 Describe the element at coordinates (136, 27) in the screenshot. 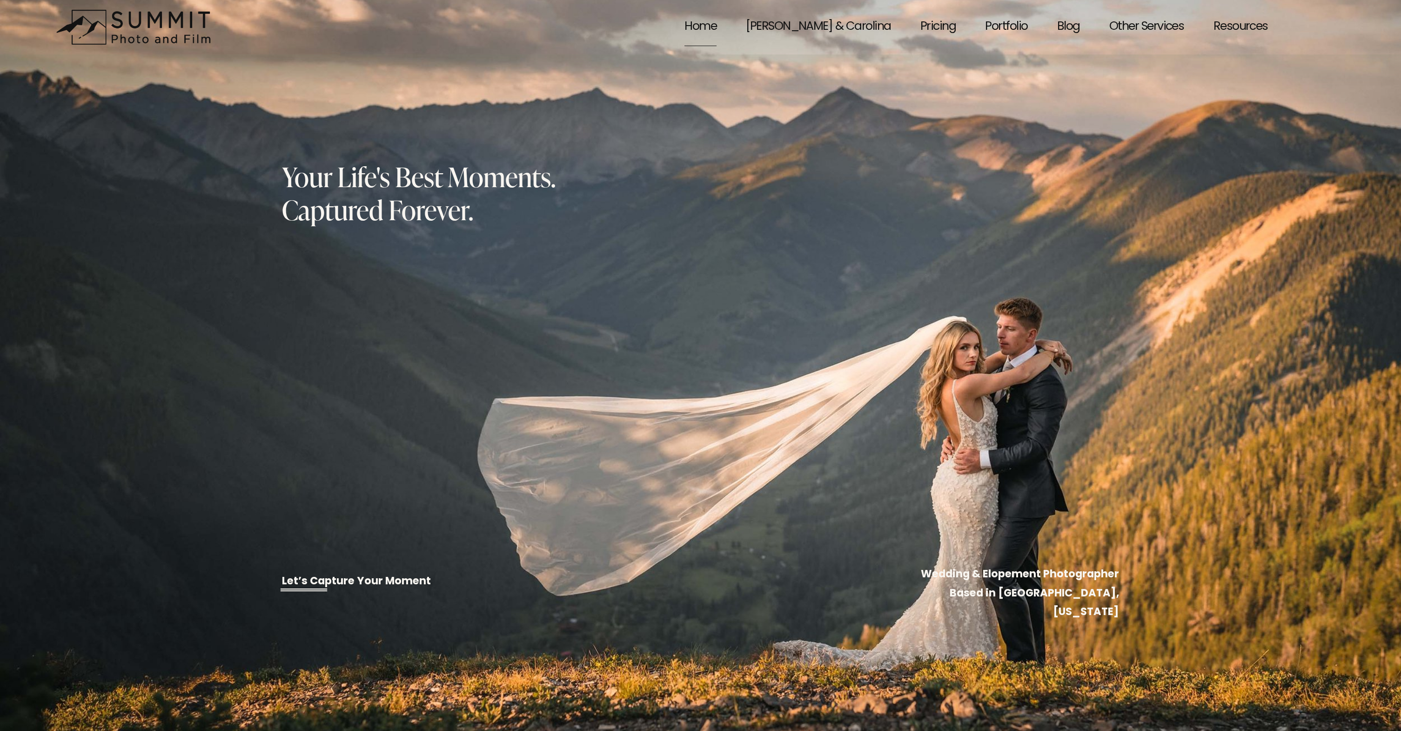

I see `a: Summit Photo and Film` at that location.